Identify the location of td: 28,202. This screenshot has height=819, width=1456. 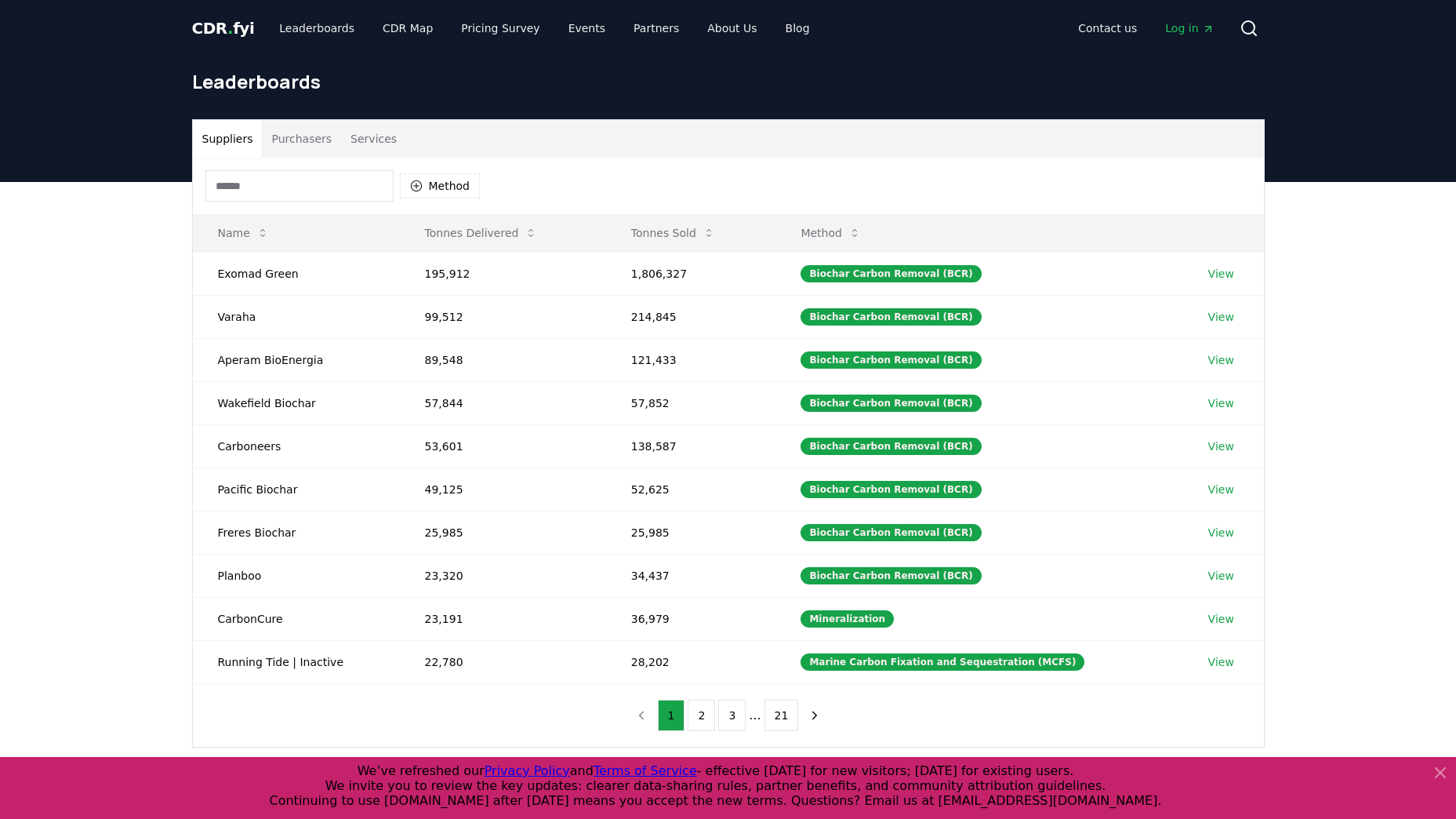
(691, 661).